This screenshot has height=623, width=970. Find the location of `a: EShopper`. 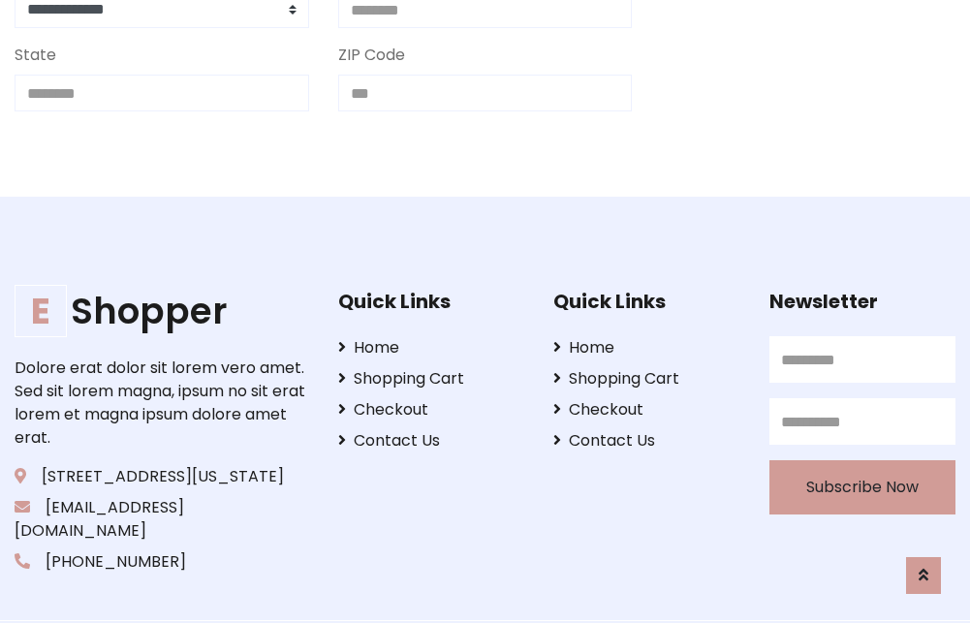

a: EShopper is located at coordinates (161, 311).